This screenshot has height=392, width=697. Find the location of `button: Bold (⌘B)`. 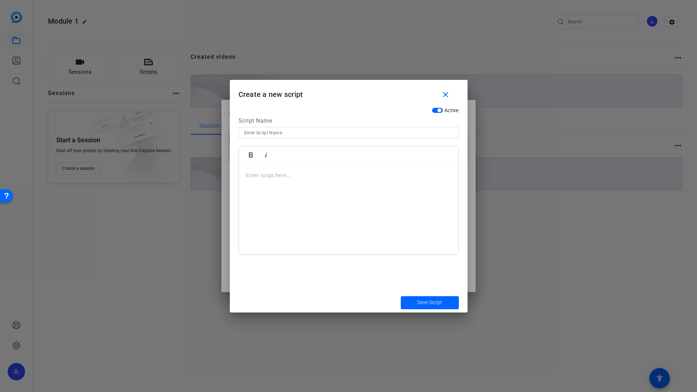

button: Bold (⌘B) is located at coordinates (251, 155).